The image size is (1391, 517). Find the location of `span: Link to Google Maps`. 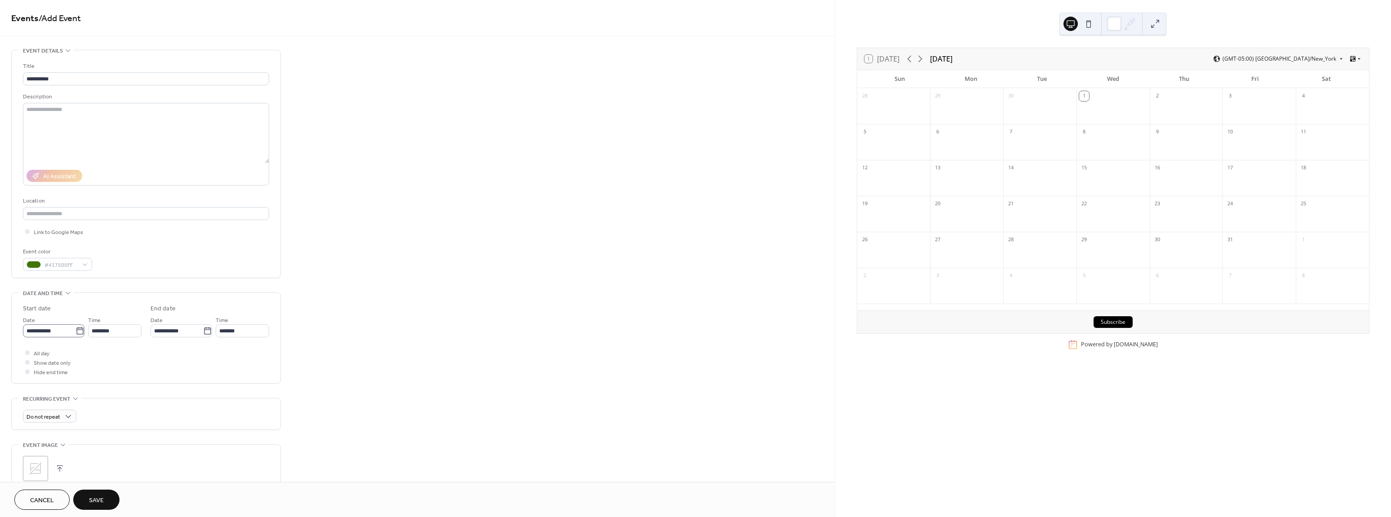

span: Link to Google Maps is located at coordinates (58, 232).